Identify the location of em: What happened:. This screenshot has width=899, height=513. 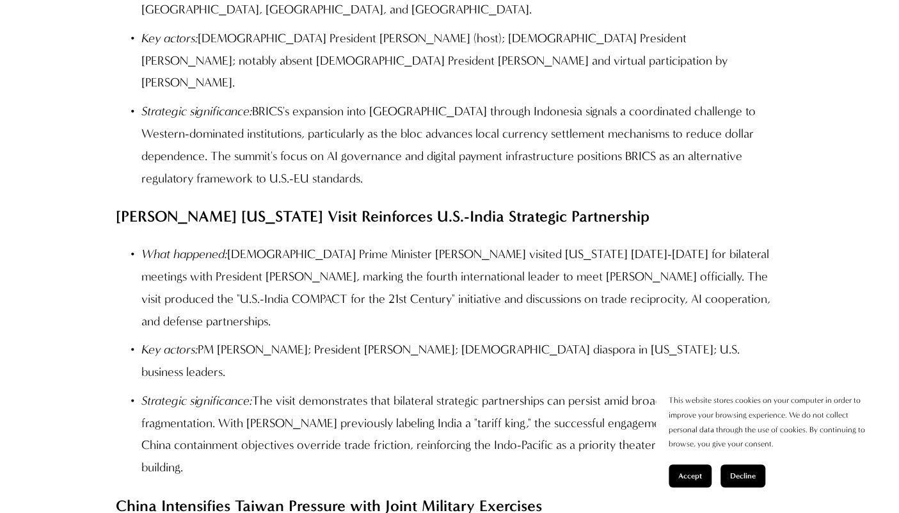
(184, 253).